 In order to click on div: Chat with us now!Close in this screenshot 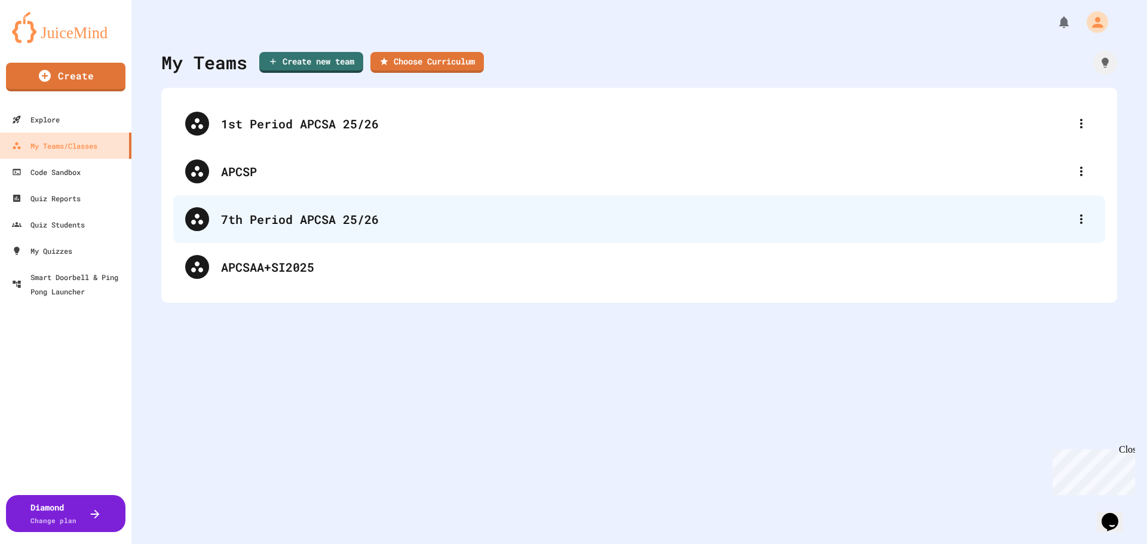, I will do `click(44, 40)`.